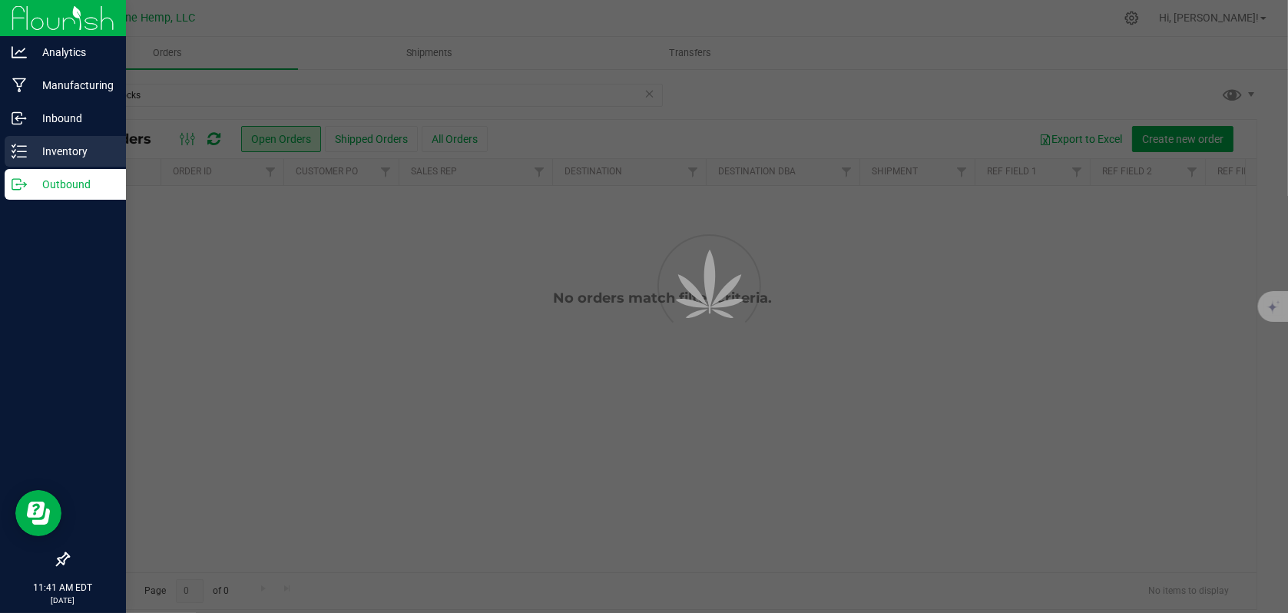 The image size is (1288, 613). Describe the element at coordinates (19, 52) in the screenshot. I see `inline-svg: Analytics` at that location.